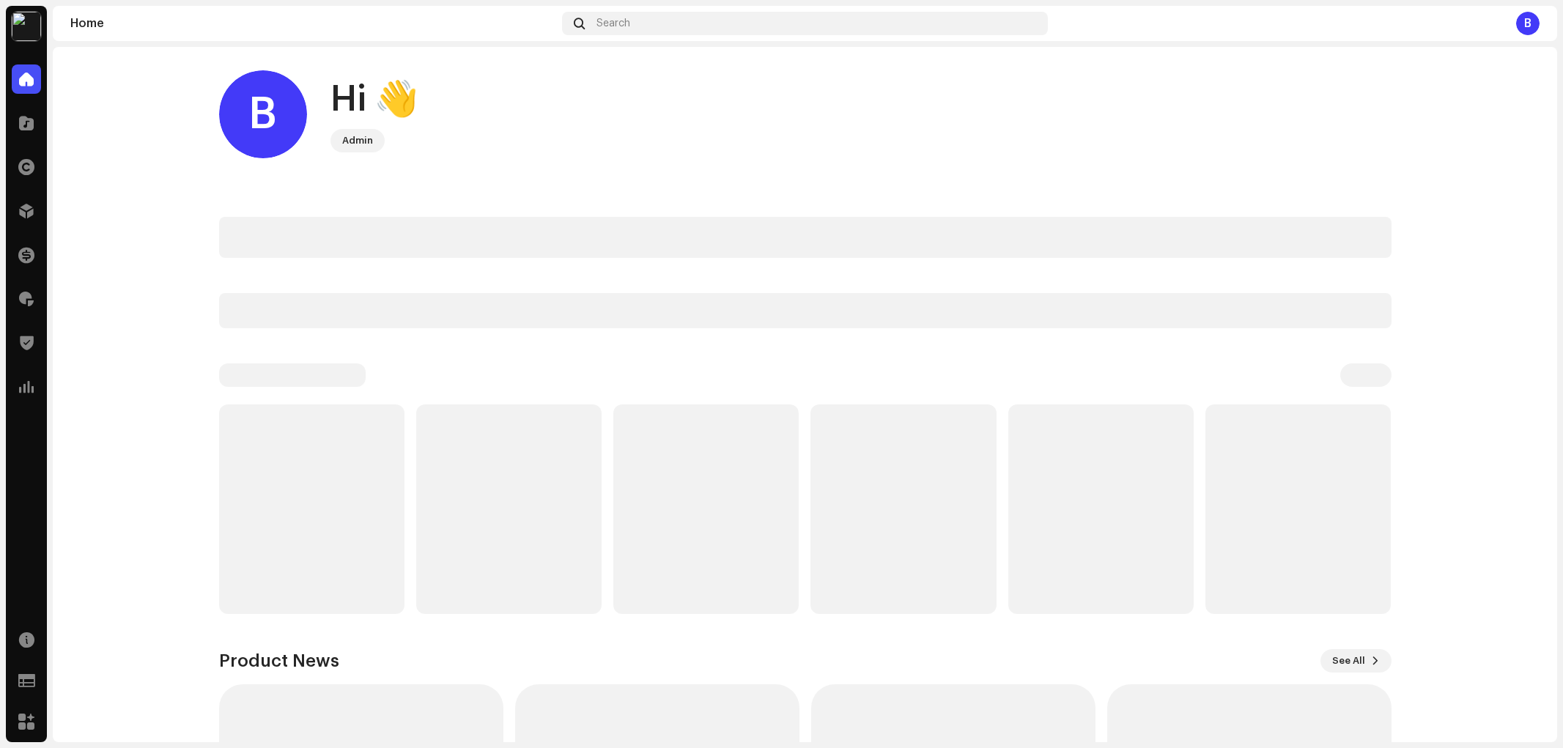  Describe the element at coordinates (26, 26) in the screenshot. I see `img: 87673747-9ce7-436b-aed6-70e10163a7f0` at that location.